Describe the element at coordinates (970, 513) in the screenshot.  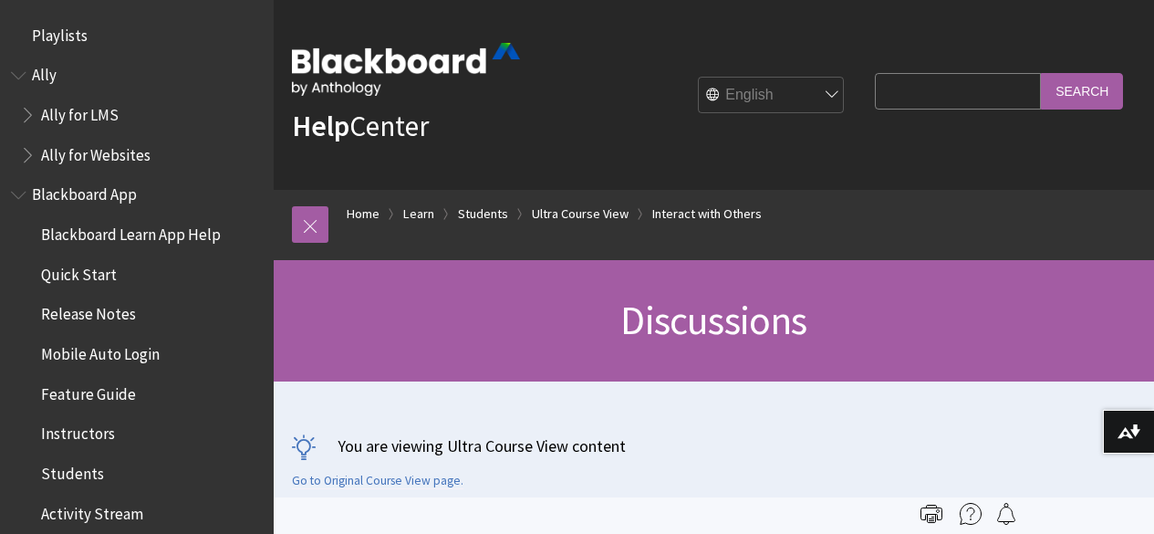
I see `img: More help` at that location.